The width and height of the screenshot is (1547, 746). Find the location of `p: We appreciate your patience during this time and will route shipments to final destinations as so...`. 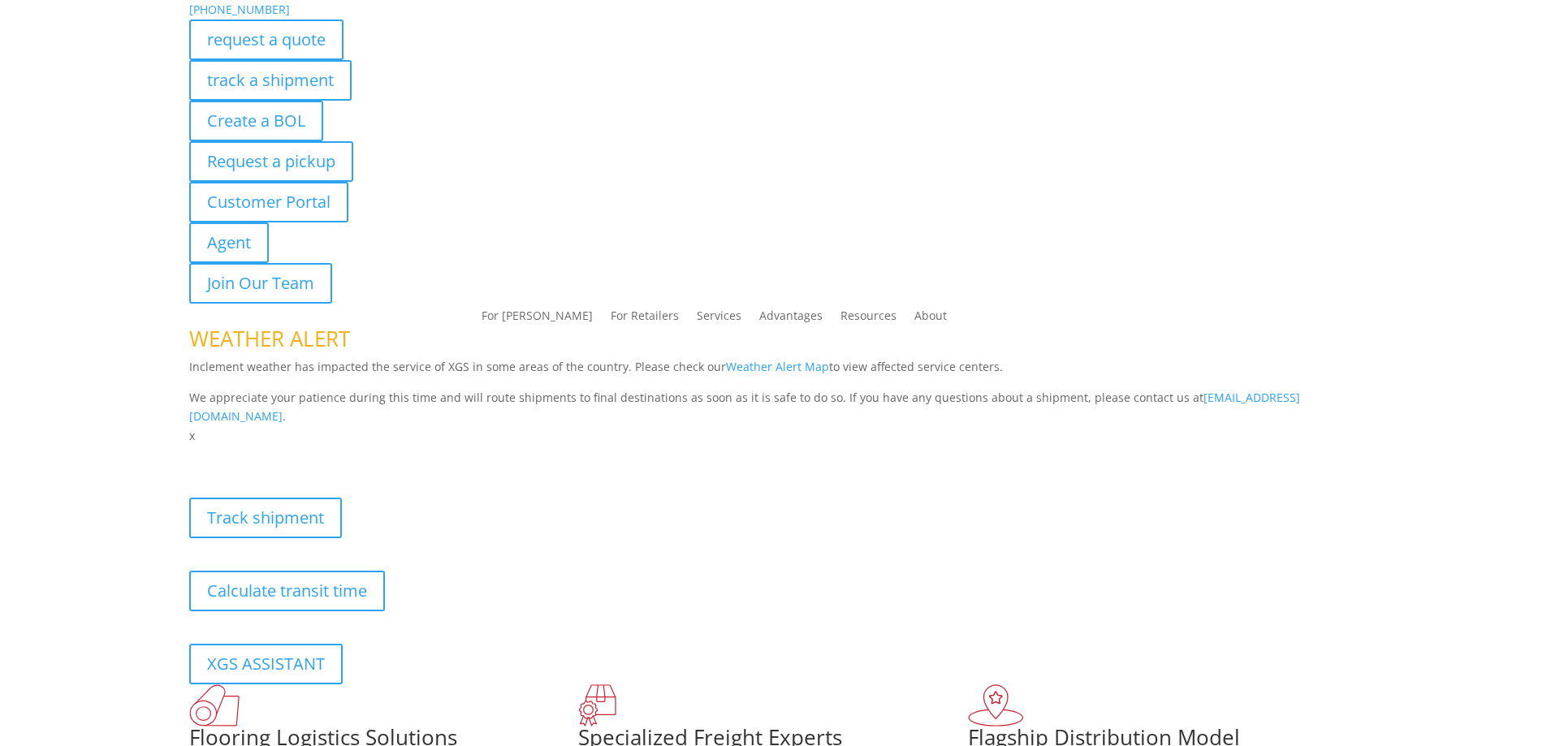

p: We appreciate your patience during this time and will route shipments to final destinations as so... is located at coordinates (774, 408).